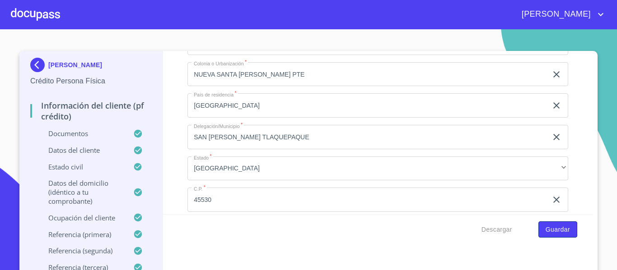 This screenshot has width=617, height=270. Describe the element at coordinates (82, 235) in the screenshot. I see `p: Referencia (primera)` at that location.